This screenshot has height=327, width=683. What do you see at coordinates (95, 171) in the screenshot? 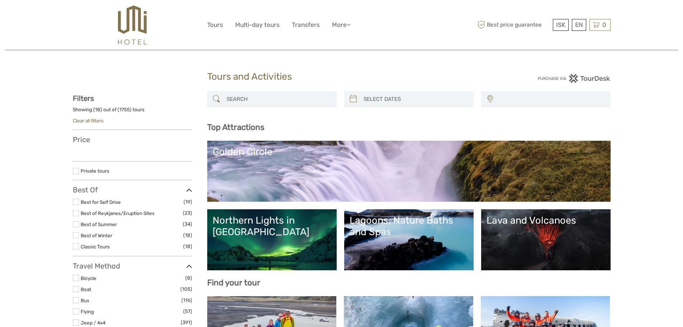
I see `a: Private tours` at bounding box center [95, 171].